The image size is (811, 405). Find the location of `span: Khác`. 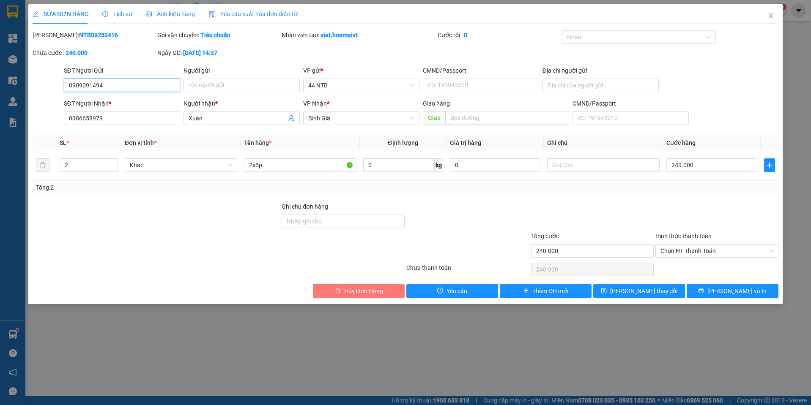

span: Khác is located at coordinates (181, 165).